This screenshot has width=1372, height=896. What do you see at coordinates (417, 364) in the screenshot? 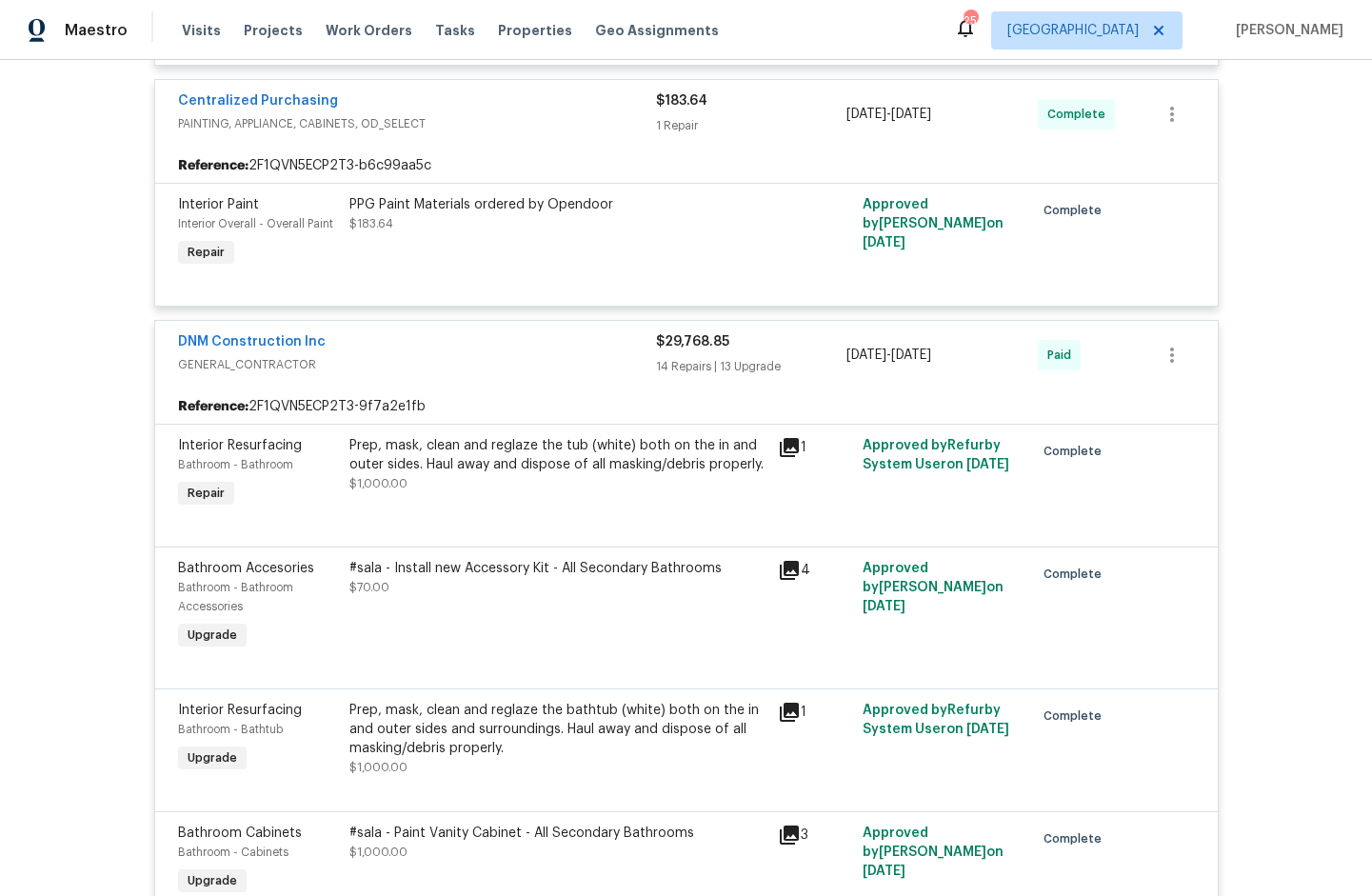
I see `span: GENERAL_CONTRACTOR` at bounding box center [417, 364].